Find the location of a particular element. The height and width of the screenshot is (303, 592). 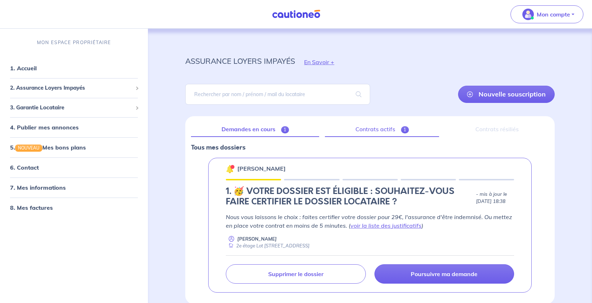

a: 6. Contact is located at coordinates (24, 168).